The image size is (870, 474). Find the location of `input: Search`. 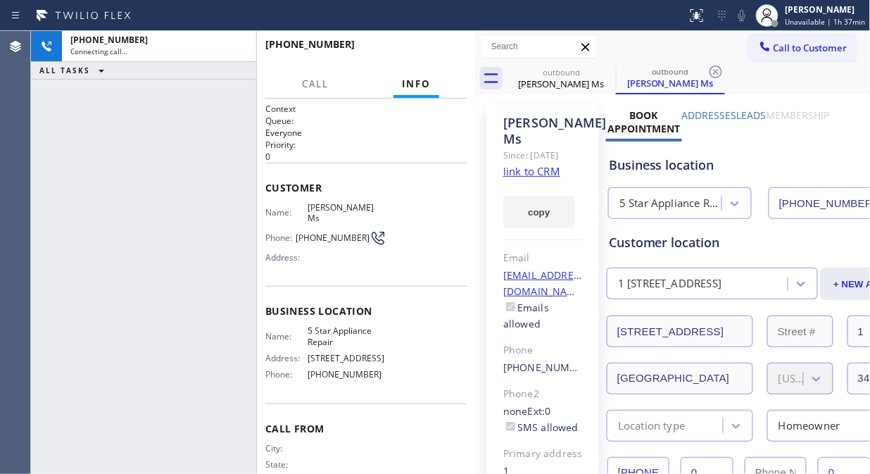

input: Search is located at coordinates (539, 46).